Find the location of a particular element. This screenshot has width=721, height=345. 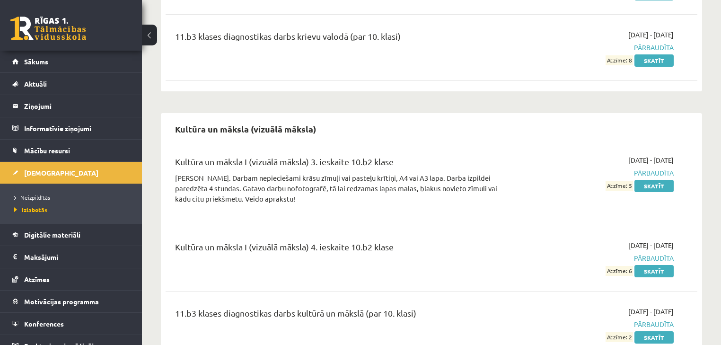

span: Atzīme: 6 is located at coordinates (620, 271).